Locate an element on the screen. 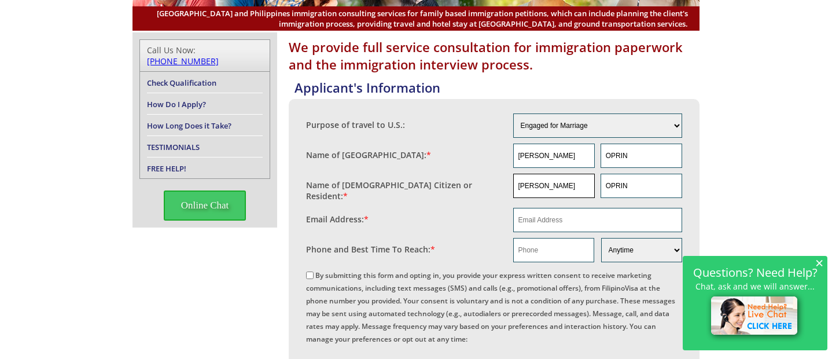 Image resolution: width=832 pixels, height=359 pixels. h4: Applicant's Information is located at coordinates (497, 87).